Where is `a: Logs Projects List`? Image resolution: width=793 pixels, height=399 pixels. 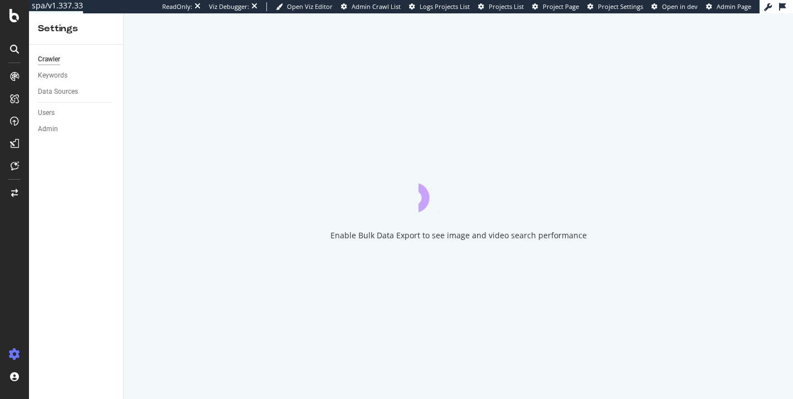 a: Logs Projects List is located at coordinates (439, 7).